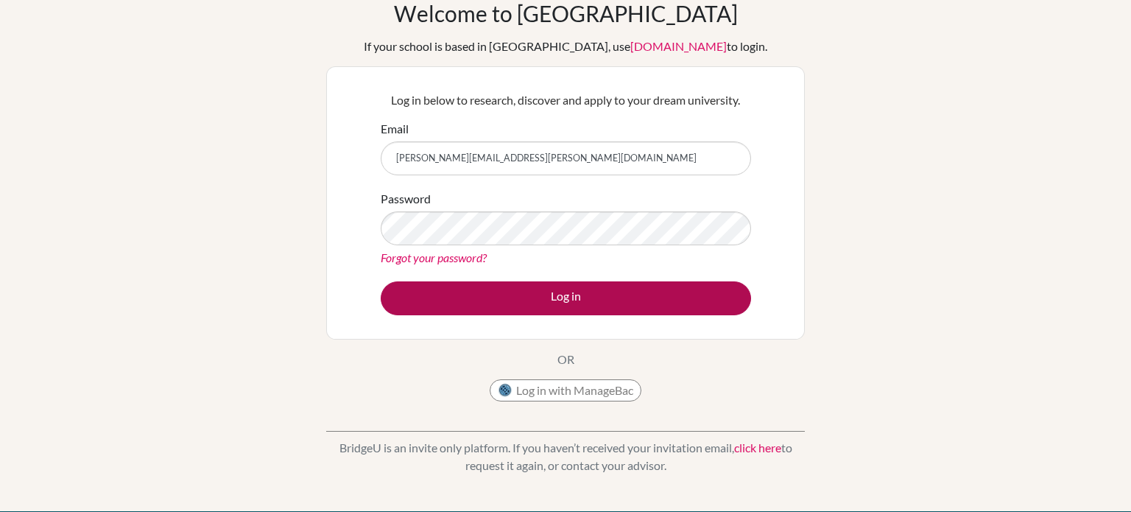  Describe the element at coordinates (758, 447) in the screenshot. I see `a: click here` at that location.